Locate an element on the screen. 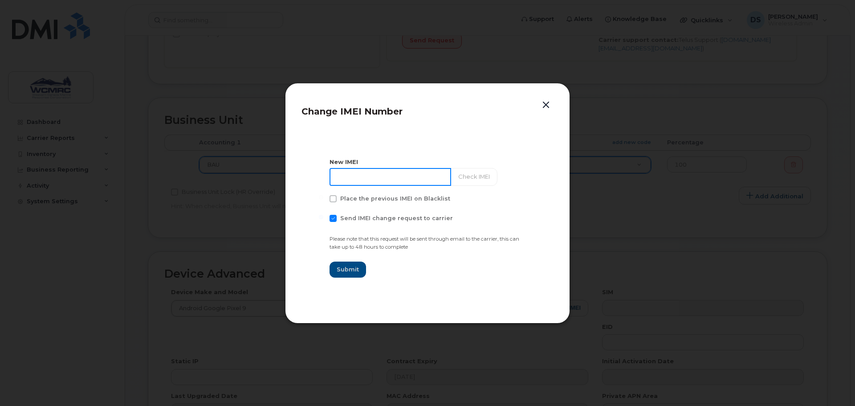  span: Submit is located at coordinates (348, 269).